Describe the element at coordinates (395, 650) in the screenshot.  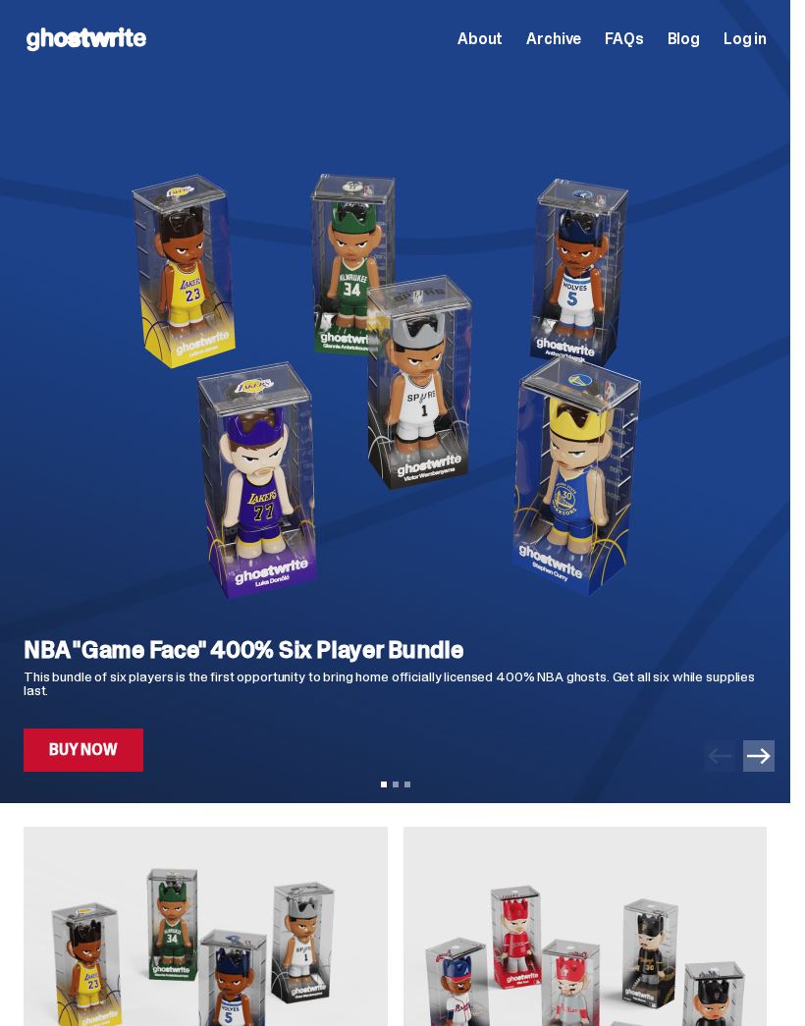
I see `h2: NBA "Game Face" 400% Six Player Bundle` at that location.